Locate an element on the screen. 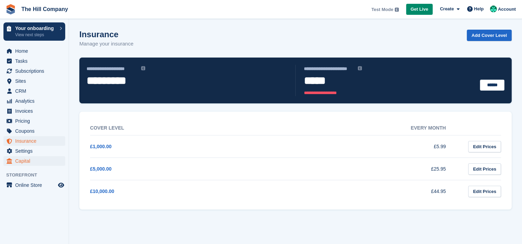  span: Online Store is located at coordinates (36, 185).